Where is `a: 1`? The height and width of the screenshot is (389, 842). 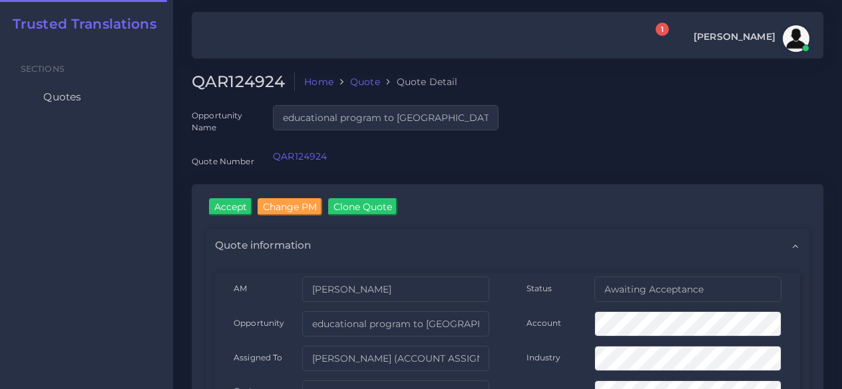 a: 1 is located at coordinates (655, 39).